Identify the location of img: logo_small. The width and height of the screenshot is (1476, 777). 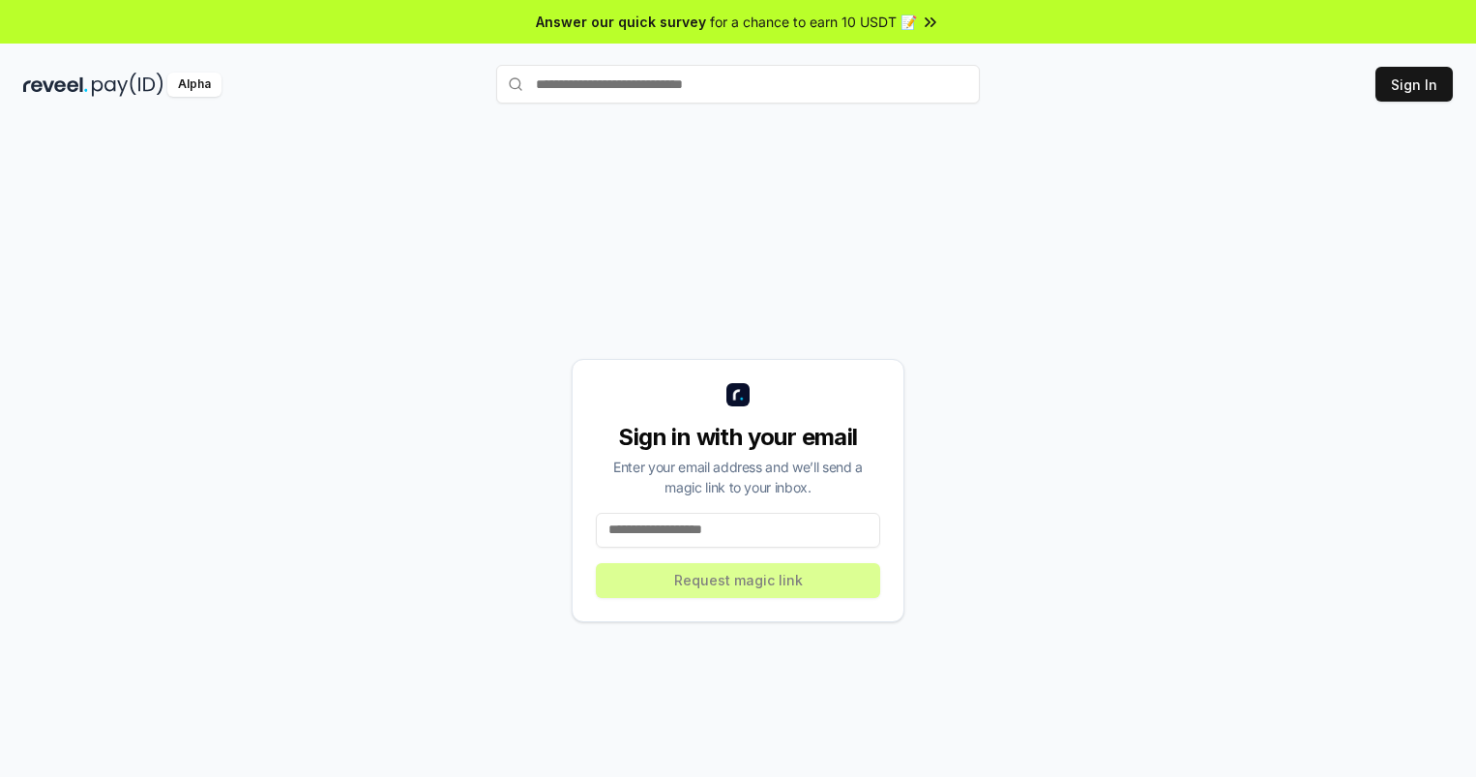
(738, 395).